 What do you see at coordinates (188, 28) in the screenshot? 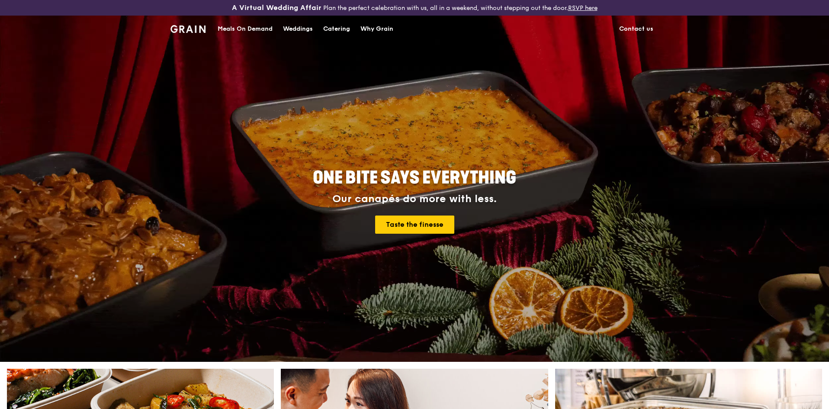
I see `a: GrainGrain` at bounding box center [188, 28].